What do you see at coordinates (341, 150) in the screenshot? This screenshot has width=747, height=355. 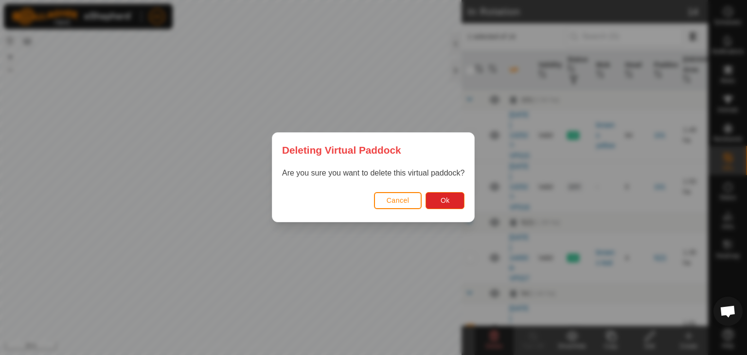 I see `span: Deleting Virtual Paddock` at bounding box center [341, 150].